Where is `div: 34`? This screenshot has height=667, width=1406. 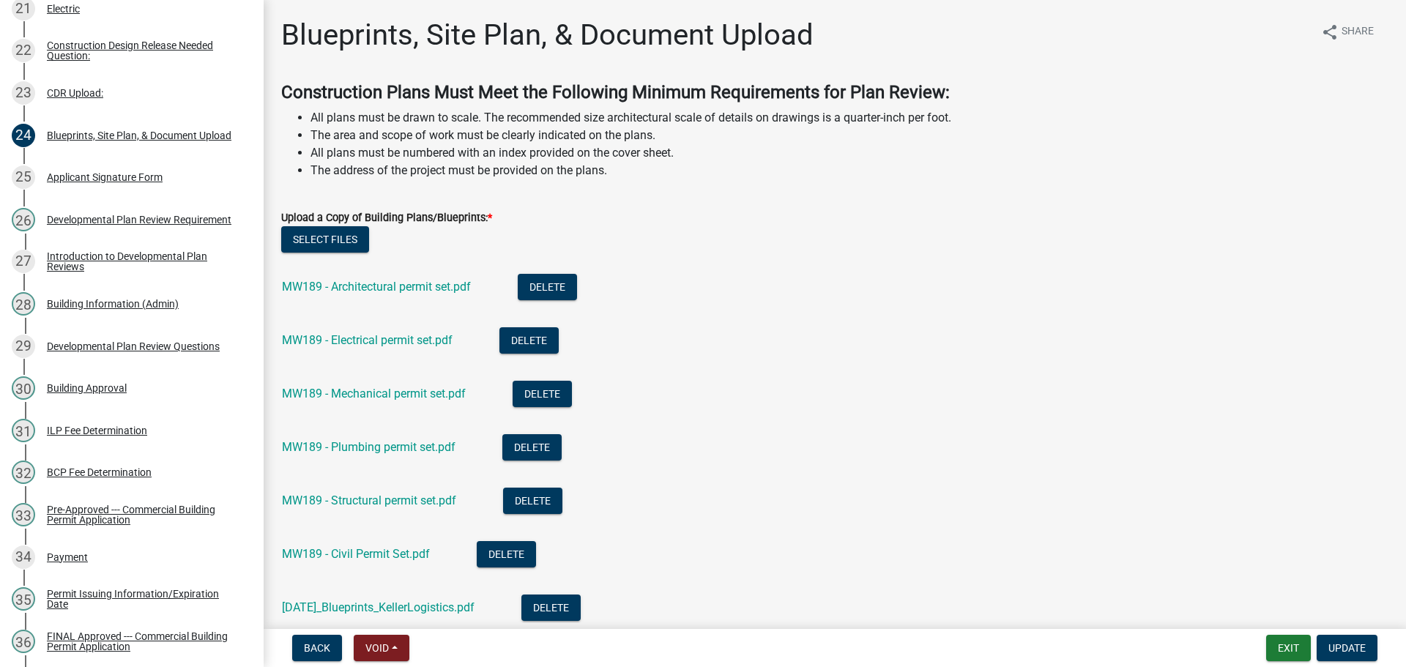 div: 34 is located at coordinates (23, 557).